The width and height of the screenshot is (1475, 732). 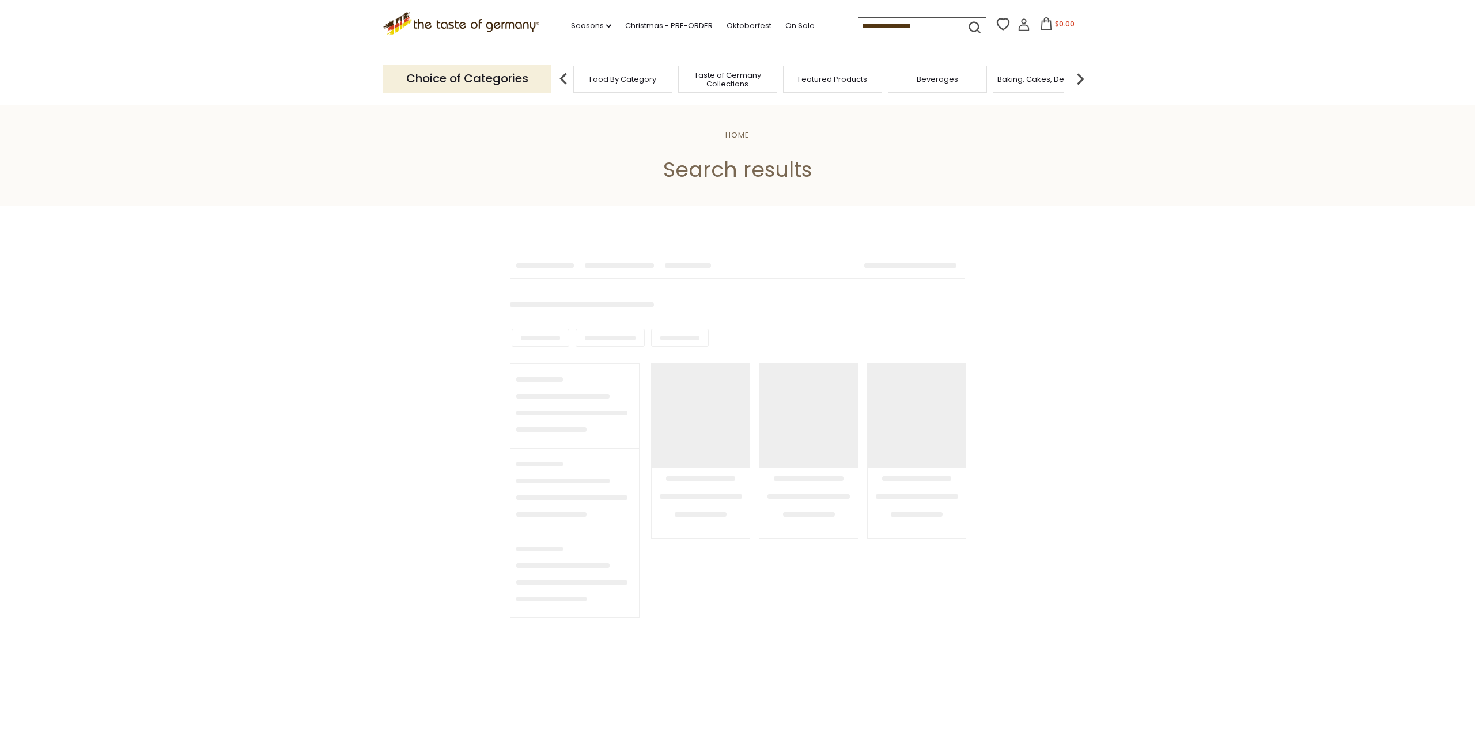 What do you see at coordinates (1065, 24) in the screenshot?
I see `span: $0.00` at bounding box center [1065, 24].